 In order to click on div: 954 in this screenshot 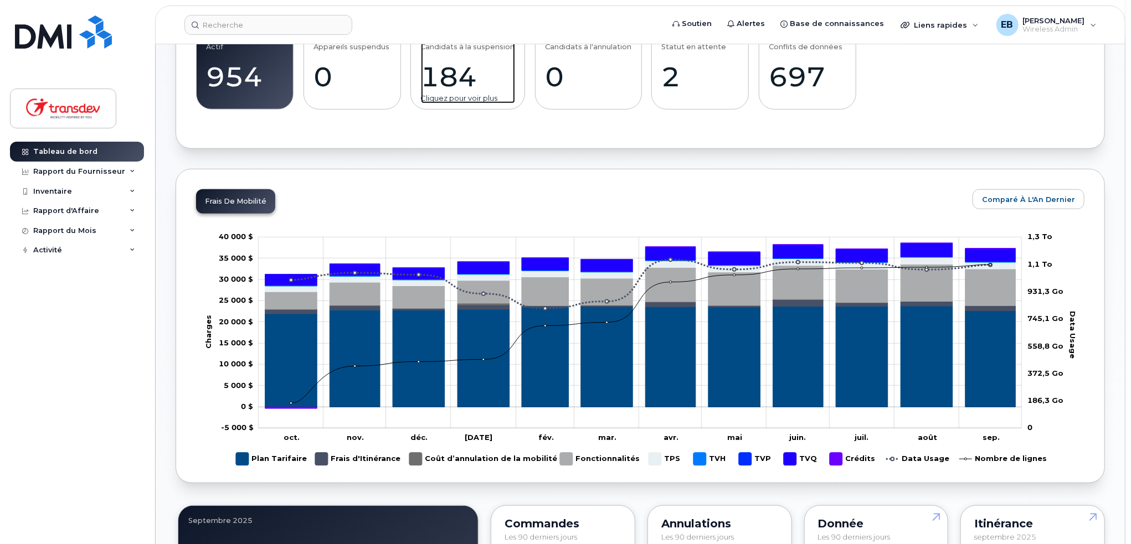, I will do `click(245, 76)`.